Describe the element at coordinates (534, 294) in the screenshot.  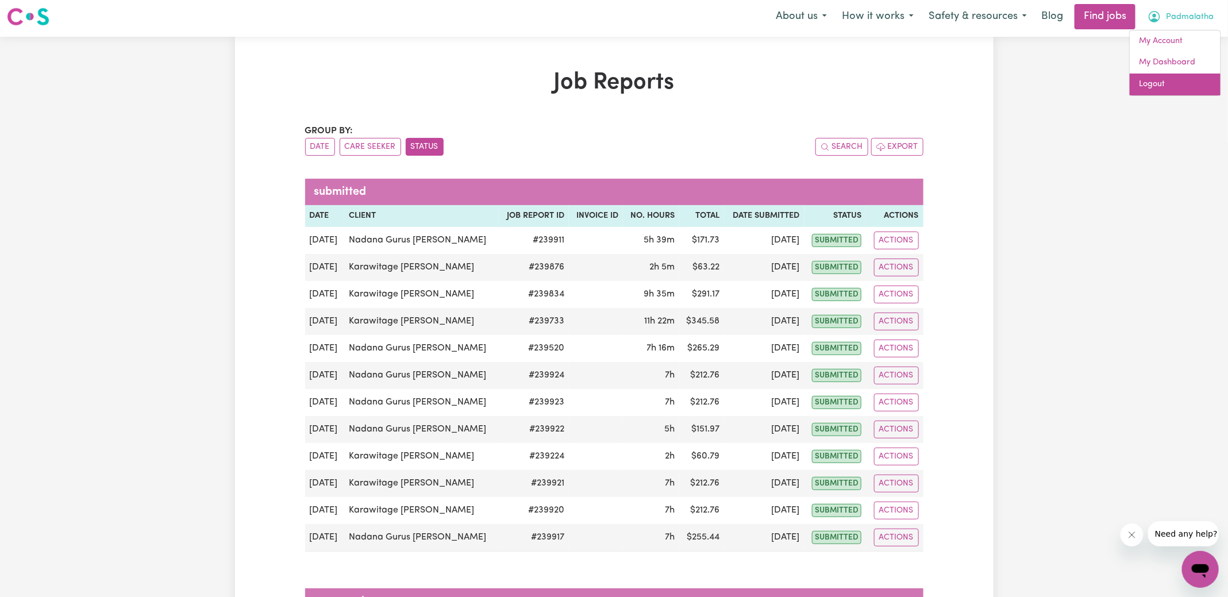
I see `td: # 239834` at that location.